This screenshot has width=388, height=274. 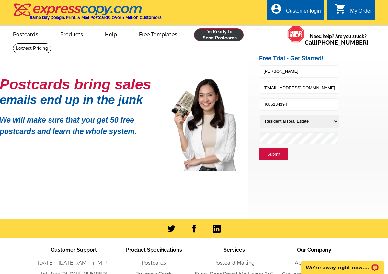 What do you see at coordinates (276, 9) in the screenshot?
I see `i: account_circle` at bounding box center [276, 9].